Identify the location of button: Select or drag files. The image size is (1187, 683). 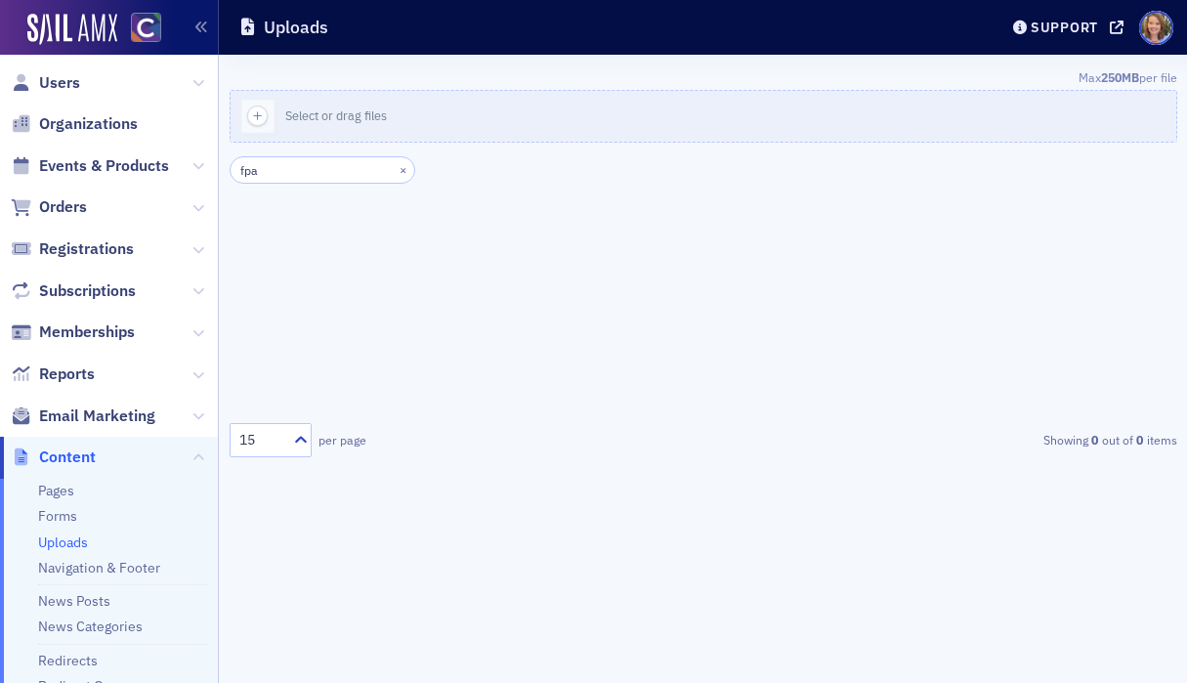
(703, 116).